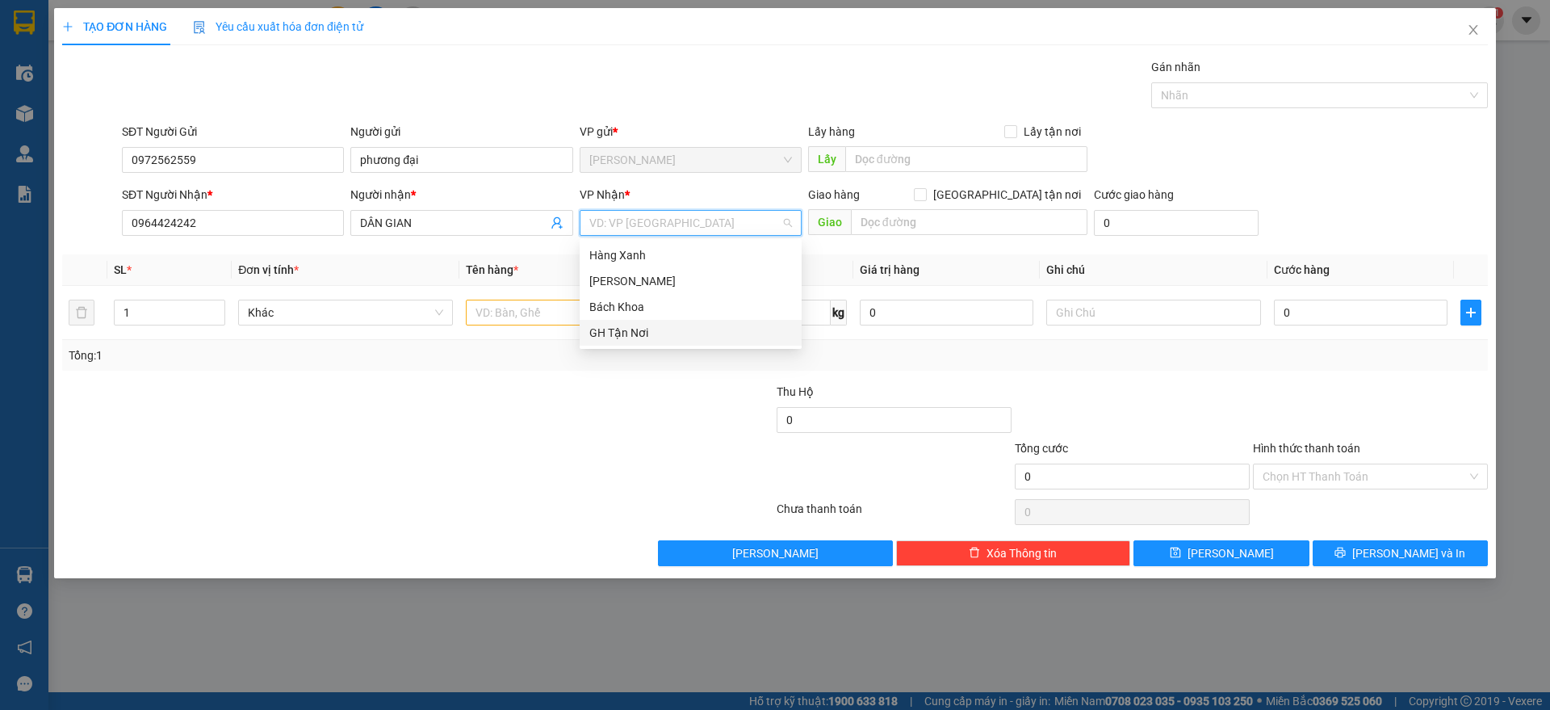 The height and width of the screenshot is (710, 1550). What do you see at coordinates (199, 27) in the screenshot?
I see `img: icon` at bounding box center [199, 27].